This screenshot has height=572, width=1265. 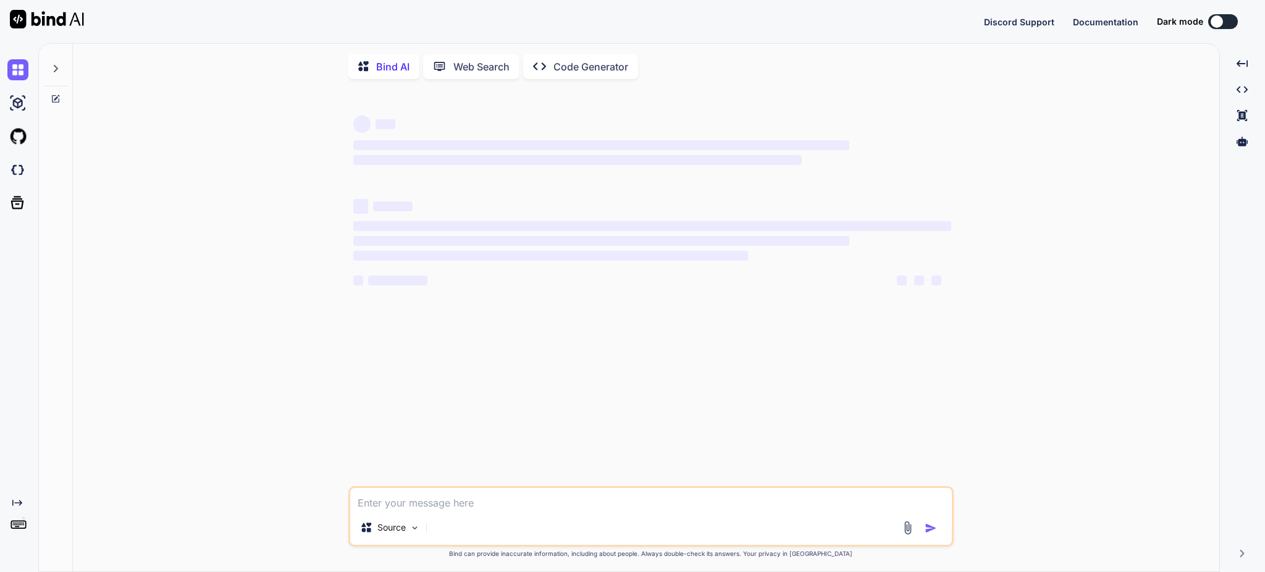 What do you see at coordinates (18, 70) in the screenshot?
I see `img: chat` at bounding box center [18, 70].